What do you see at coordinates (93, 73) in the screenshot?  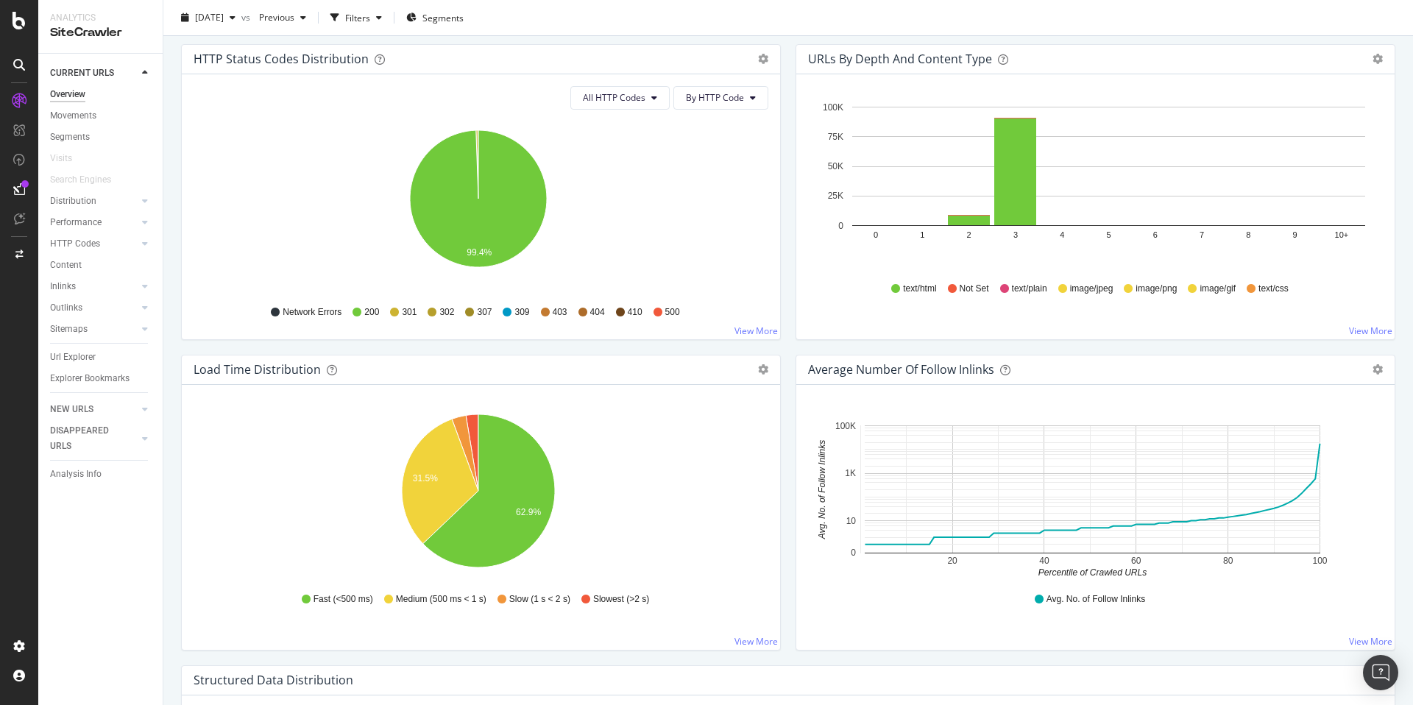 I see `a: CURRENT URLS` at bounding box center [93, 73].